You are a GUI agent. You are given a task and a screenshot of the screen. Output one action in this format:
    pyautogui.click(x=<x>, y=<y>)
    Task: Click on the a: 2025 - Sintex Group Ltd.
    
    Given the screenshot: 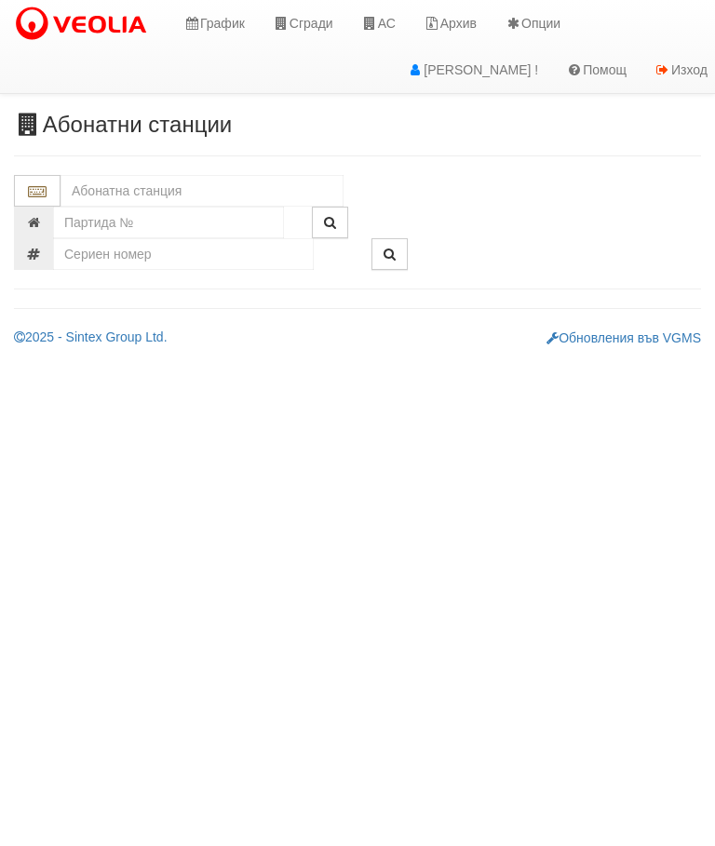 What is the action you would take?
    pyautogui.click(x=90, y=337)
    